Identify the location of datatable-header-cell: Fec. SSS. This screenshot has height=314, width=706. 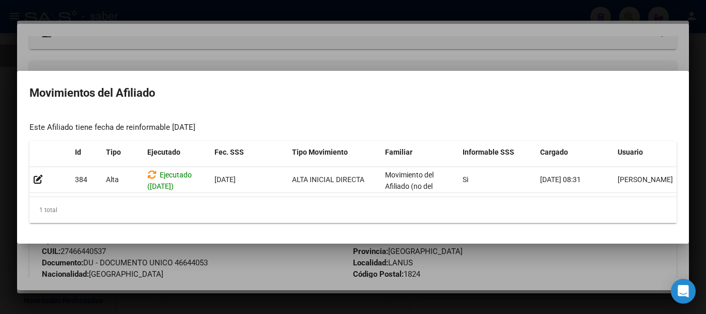
(249, 152).